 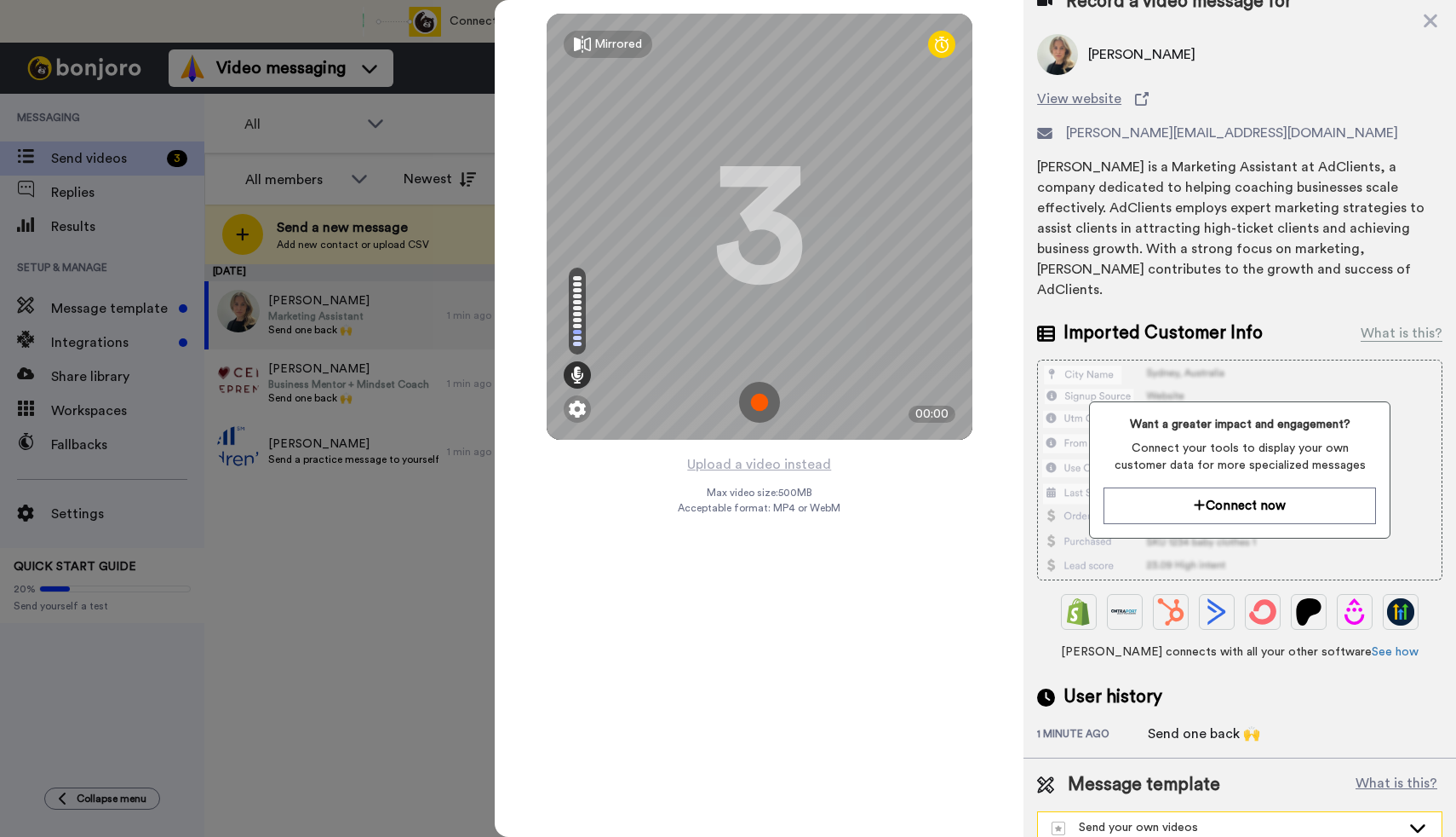 I want to click on div: 1 minute ago, so click(x=1092, y=735).